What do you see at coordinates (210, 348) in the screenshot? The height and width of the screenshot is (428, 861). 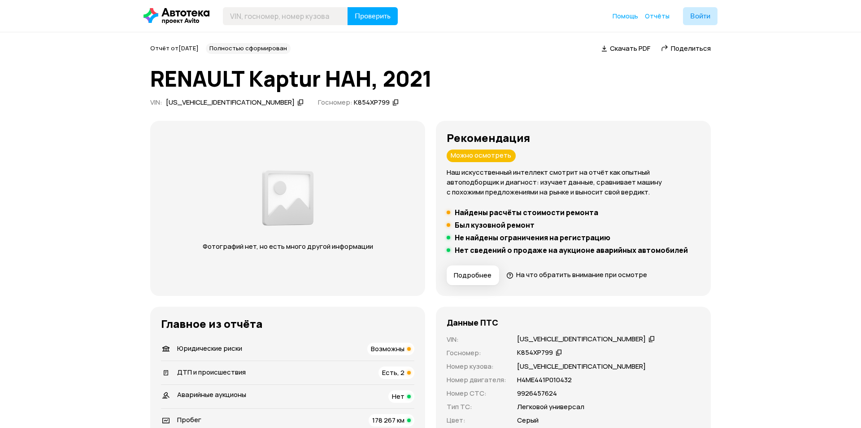 I see `span: Юридические риски` at bounding box center [210, 348].